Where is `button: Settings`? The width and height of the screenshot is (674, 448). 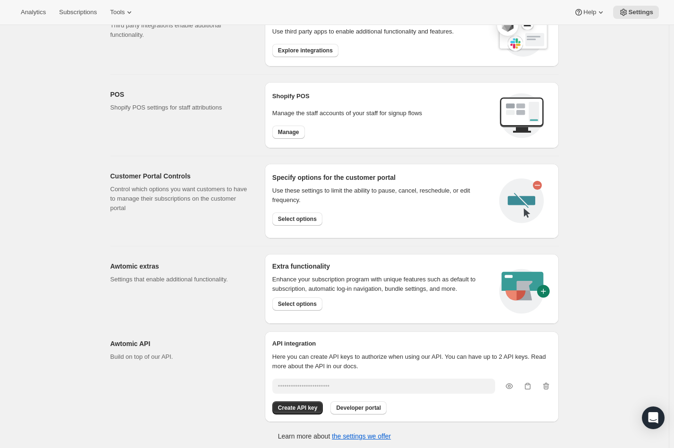 button: Settings is located at coordinates (636, 12).